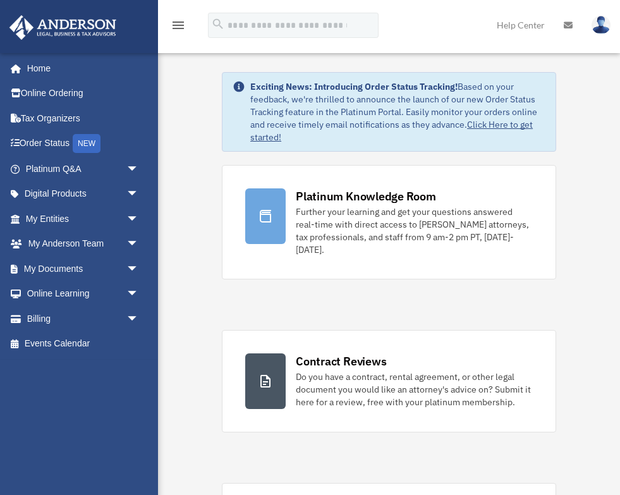 This screenshot has height=495, width=620. I want to click on a: My Anderson Teamarrow_drop_down, so click(83, 244).